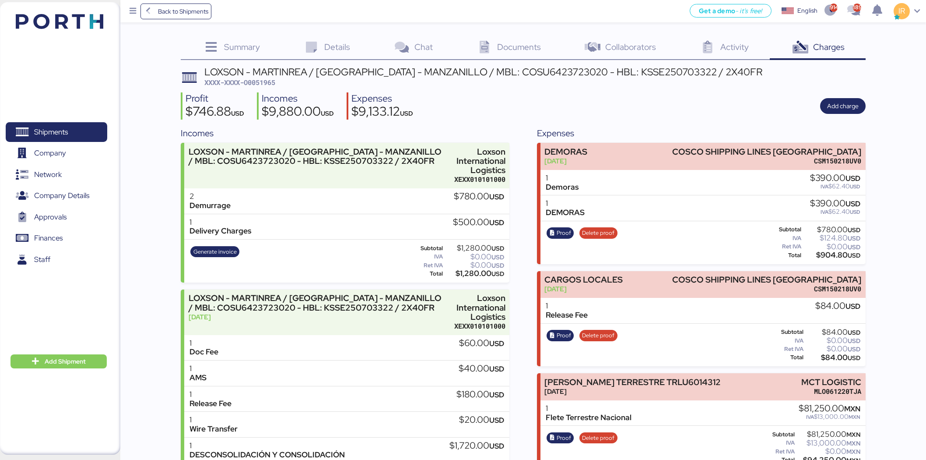  What do you see at coordinates (479, 197) in the screenshot?
I see `div: $780.00` at bounding box center [479, 197].